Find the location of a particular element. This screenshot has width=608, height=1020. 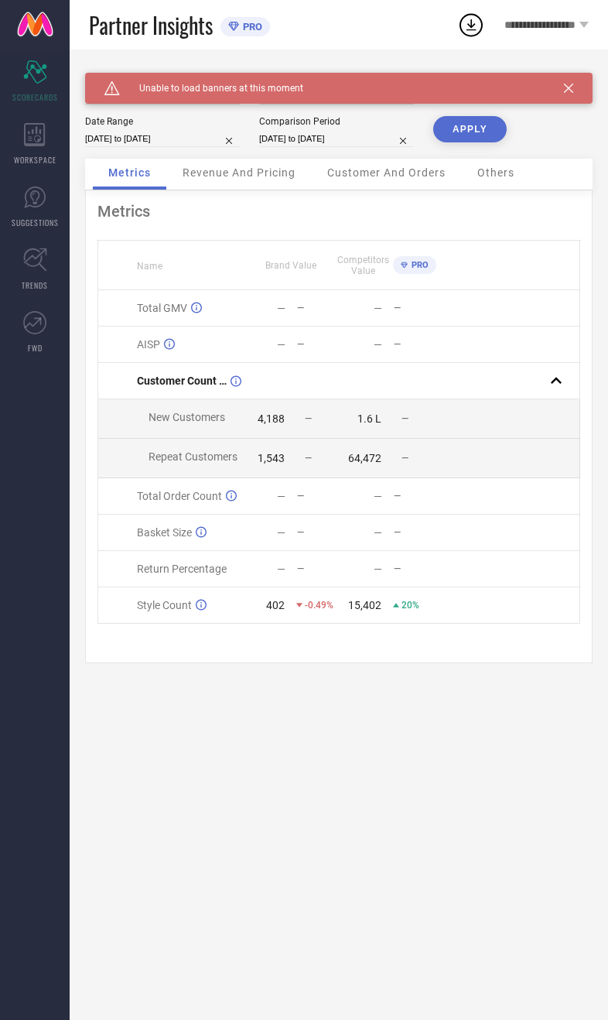

span: Total GMV is located at coordinates (162, 308).